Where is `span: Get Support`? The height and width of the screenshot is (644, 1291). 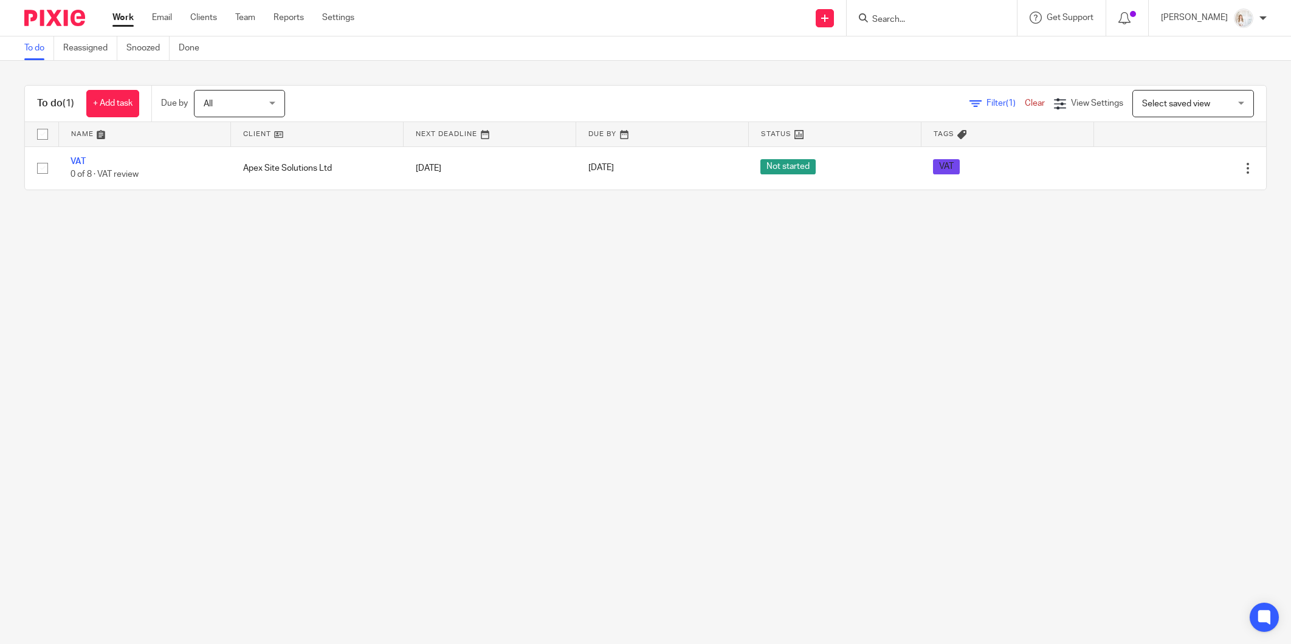 span: Get Support is located at coordinates (1070, 18).